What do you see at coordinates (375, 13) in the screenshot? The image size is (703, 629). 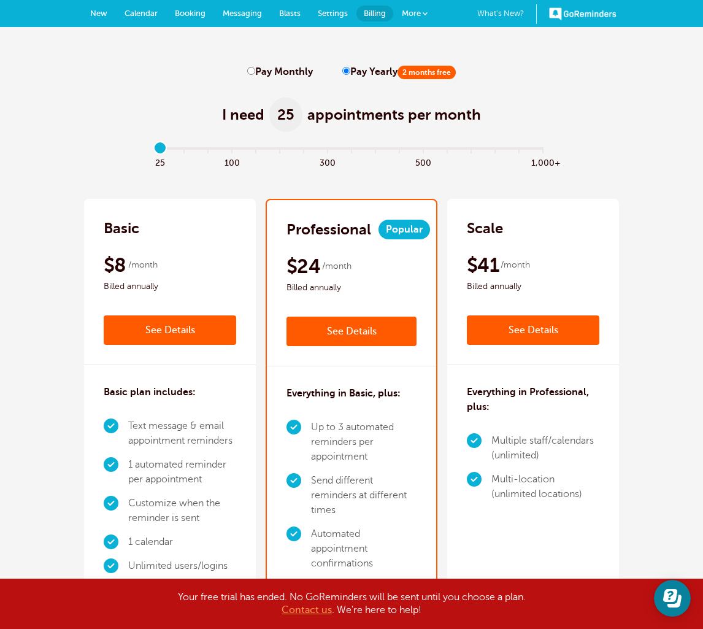 I see `a: Billing` at bounding box center [375, 13].